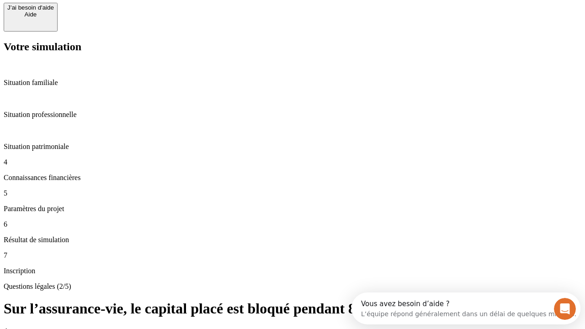  What do you see at coordinates (117, 11) in the screenshot?
I see `div: Vous avez besoin d’aide ?` at bounding box center [117, 11].